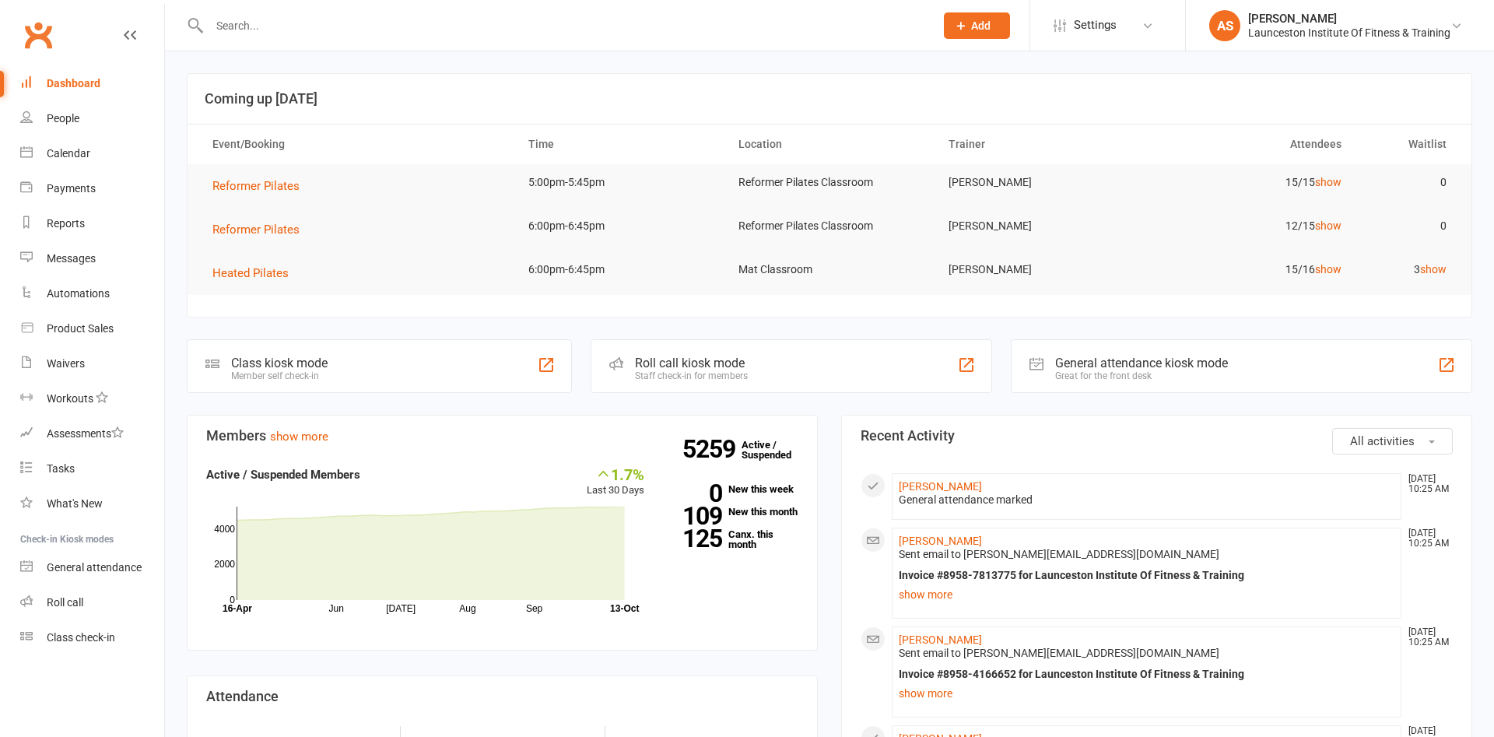 The width and height of the screenshot is (1494, 737). I want to click on a: Messages, so click(92, 258).